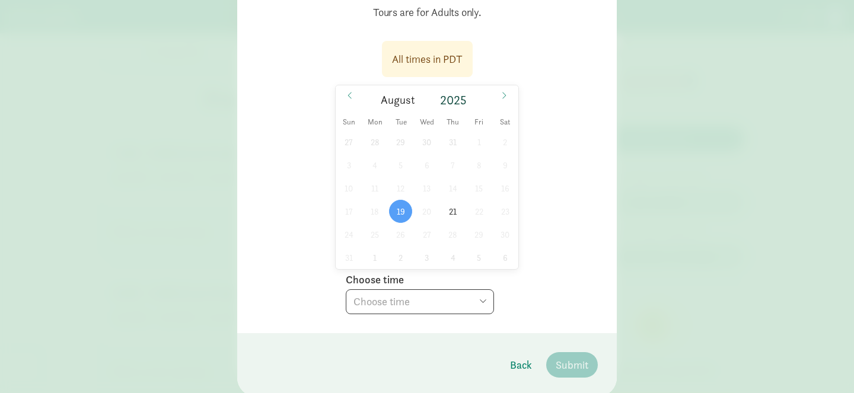 The image size is (854, 393). Describe the element at coordinates (427, 122) in the screenshot. I see `span: Wed` at that location.